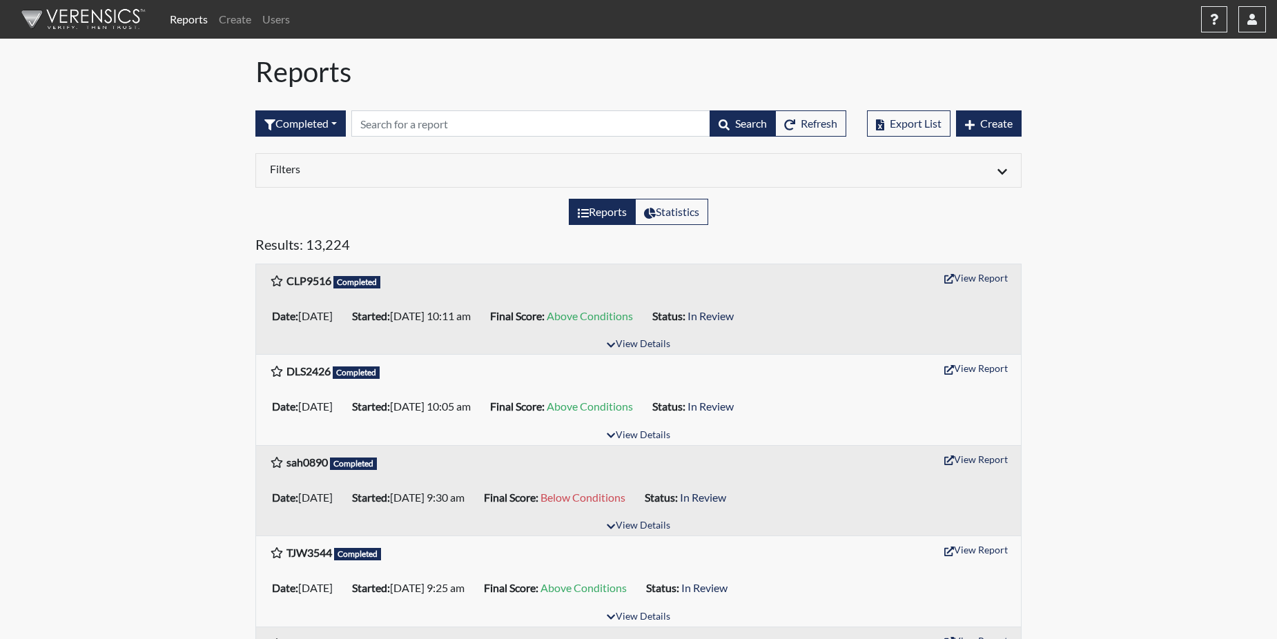 This screenshot has width=1277, height=639. I want to click on button: Search, so click(743, 124).